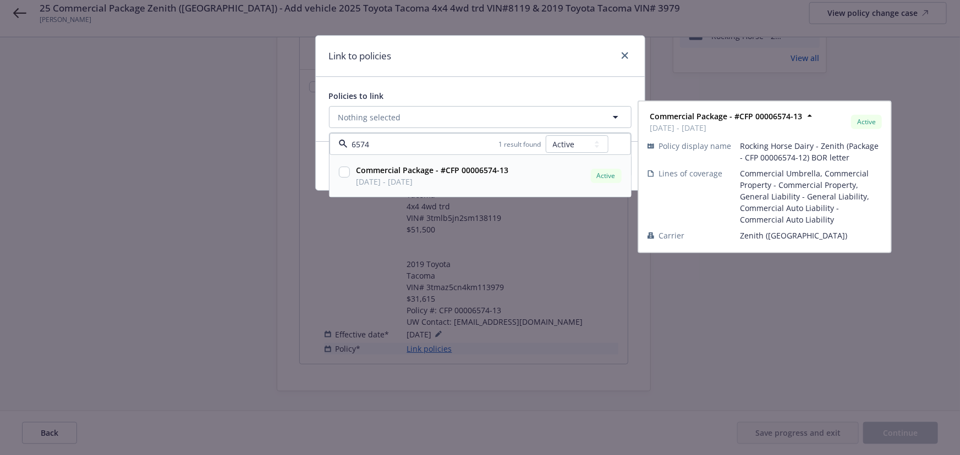 Image resolution: width=960 pixels, height=455 pixels. I want to click on span: Policy display name, so click(695, 146).